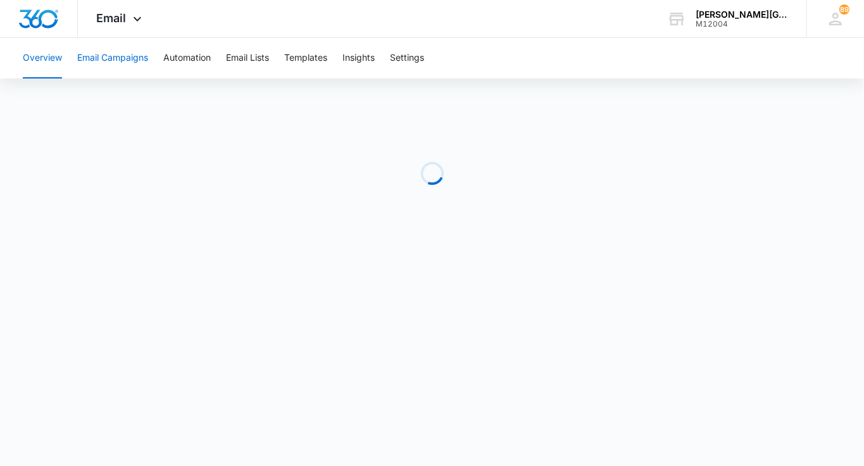  Describe the element at coordinates (358, 58) in the screenshot. I see `button: Insights` at that location.